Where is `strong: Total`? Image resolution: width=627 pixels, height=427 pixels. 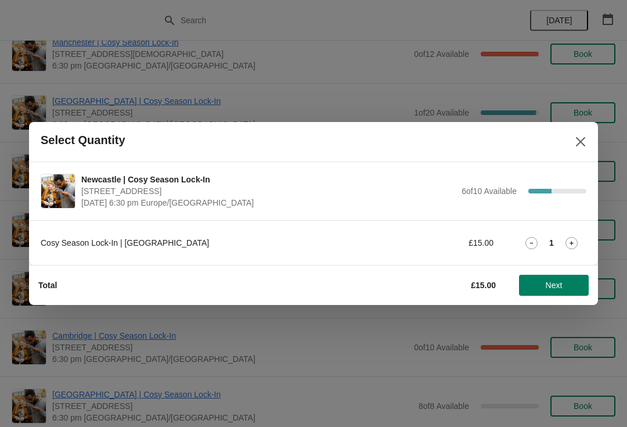
strong: Total is located at coordinates (48, 285).